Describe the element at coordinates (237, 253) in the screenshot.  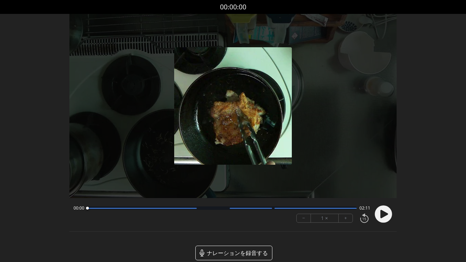
I see `font: ナレーションを録音する` at that location.